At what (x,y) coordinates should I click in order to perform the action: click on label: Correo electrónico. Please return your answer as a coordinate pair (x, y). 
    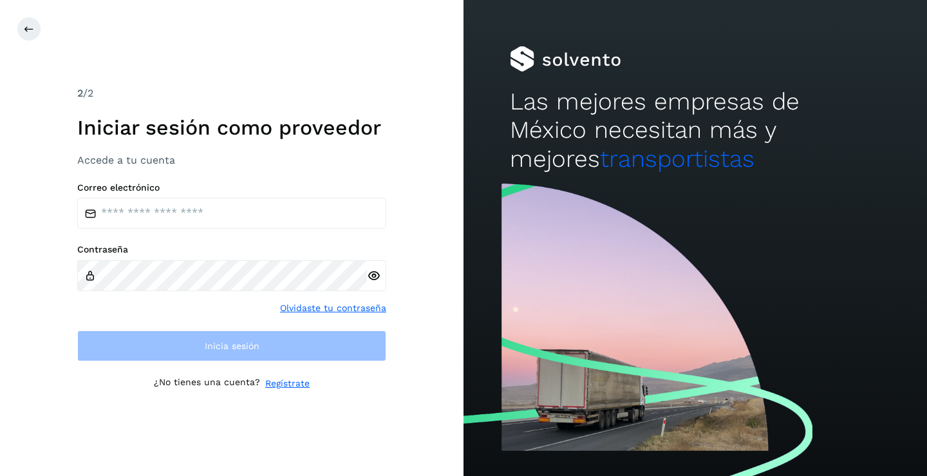
    Looking at the image, I should click on (232, 187).